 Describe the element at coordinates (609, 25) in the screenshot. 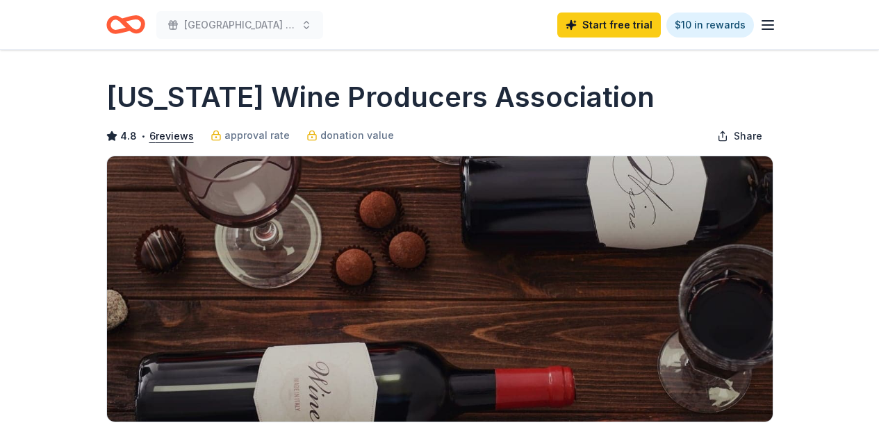

I see `a: Start free trial` at that location.